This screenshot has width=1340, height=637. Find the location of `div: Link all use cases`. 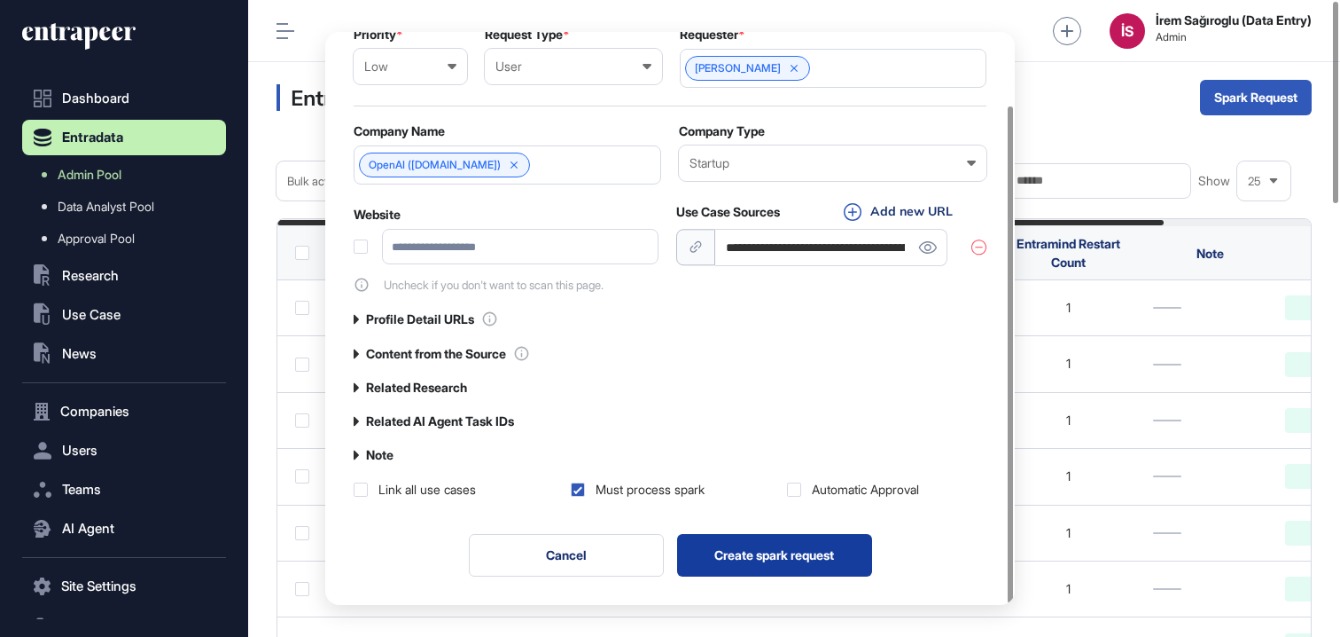

div: Link all use cases is located at coordinates (427, 489).